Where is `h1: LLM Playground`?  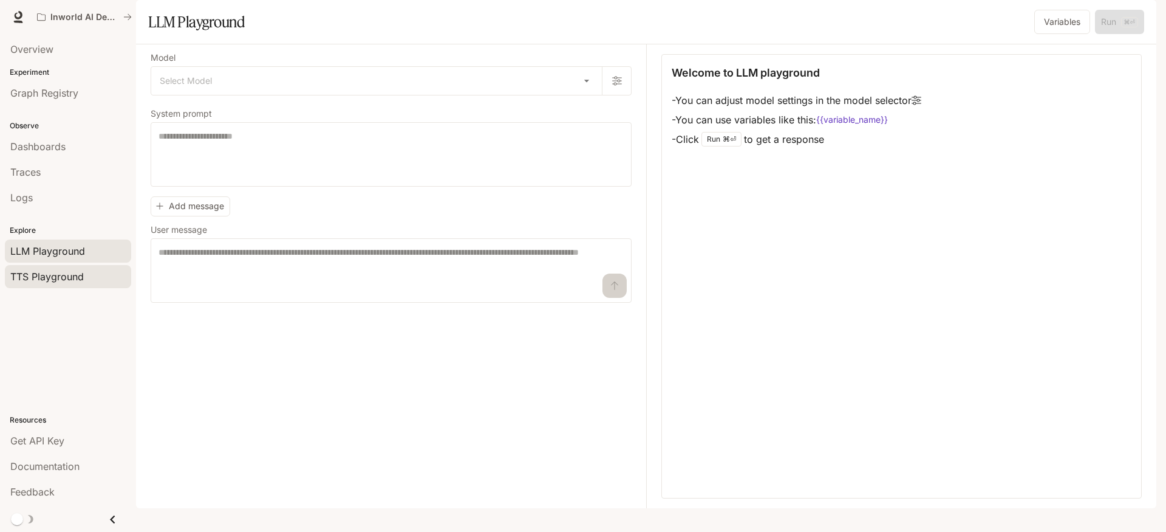 h1: LLM Playground is located at coordinates (196, 22).